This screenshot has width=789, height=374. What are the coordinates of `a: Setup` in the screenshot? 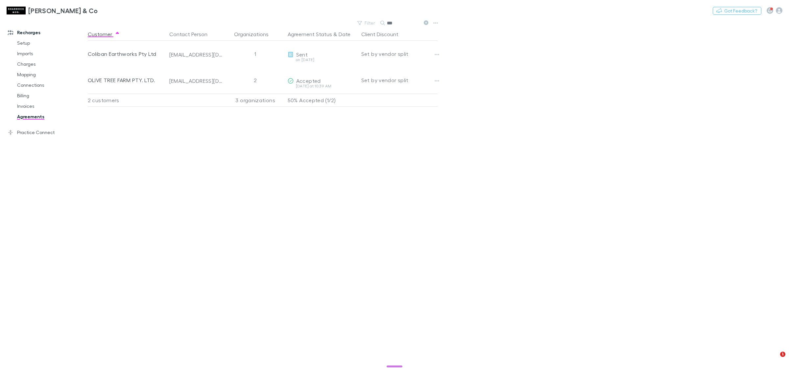 It's located at (52, 43).